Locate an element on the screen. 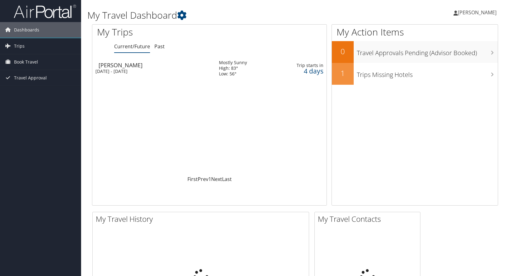  h1: My Travel Dashboard is located at coordinates (226, 15).